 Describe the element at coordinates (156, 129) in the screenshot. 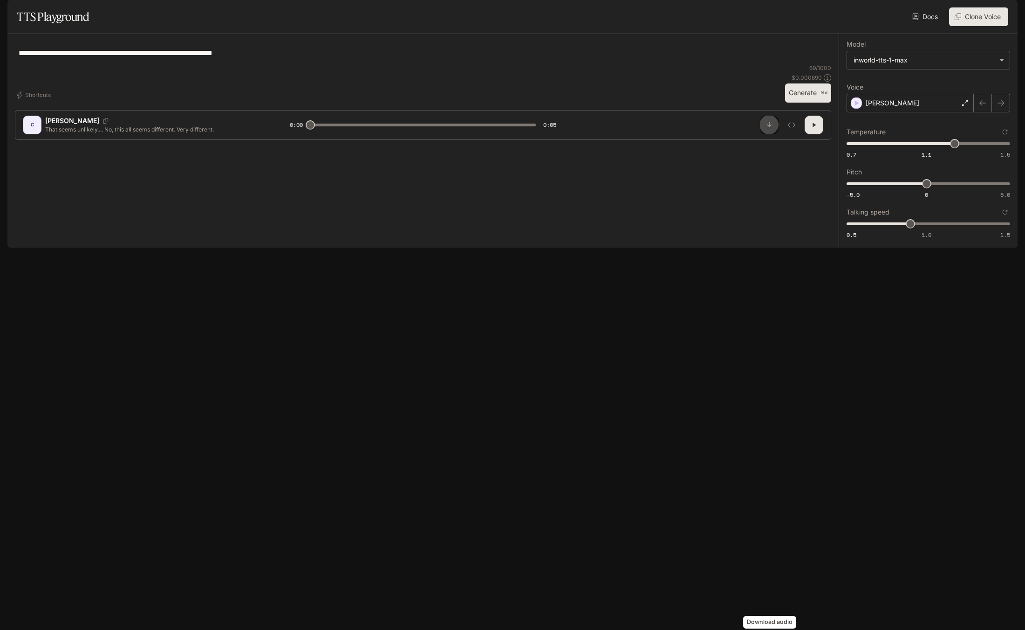

I see `p: That seems unlikely.... No, this all seems different. Very different.` at that location.